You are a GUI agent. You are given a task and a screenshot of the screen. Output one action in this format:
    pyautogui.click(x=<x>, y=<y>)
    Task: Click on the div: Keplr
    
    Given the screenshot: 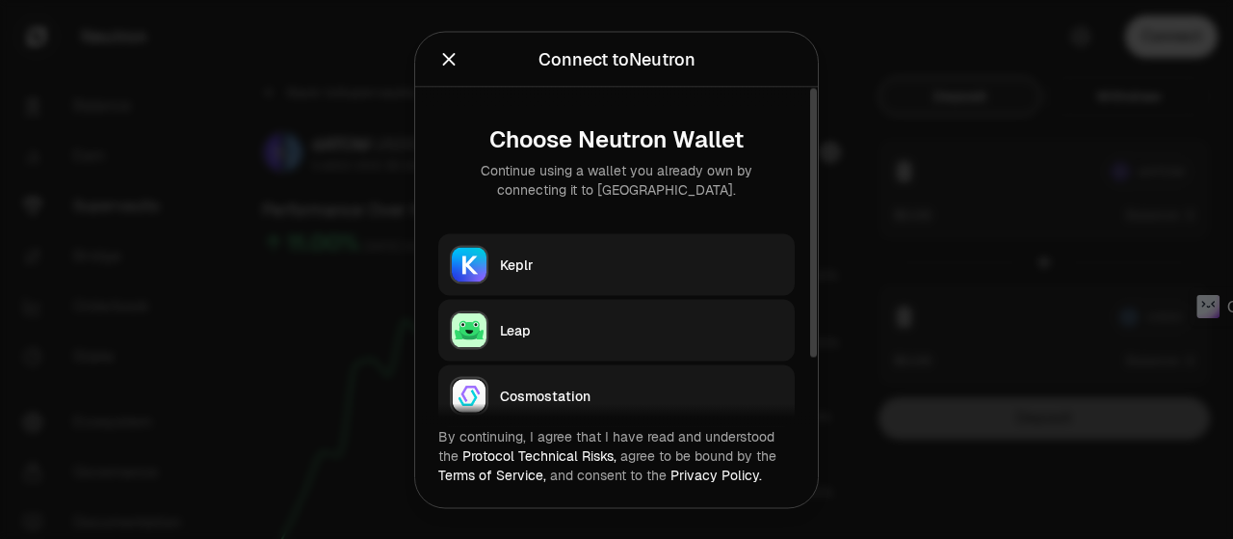 What is the action you would take?
    pyautogui.click(x=642, y=264)
    